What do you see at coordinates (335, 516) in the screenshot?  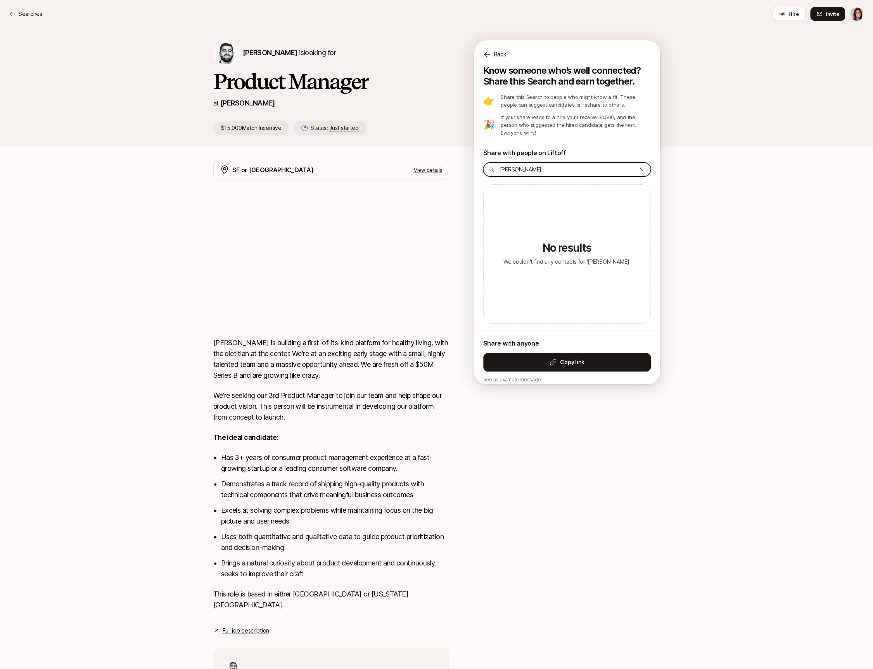 I see `li: Excels at solving complex problems while maintaining focus on the big picture and user needs` at bounding box center [335, 516].